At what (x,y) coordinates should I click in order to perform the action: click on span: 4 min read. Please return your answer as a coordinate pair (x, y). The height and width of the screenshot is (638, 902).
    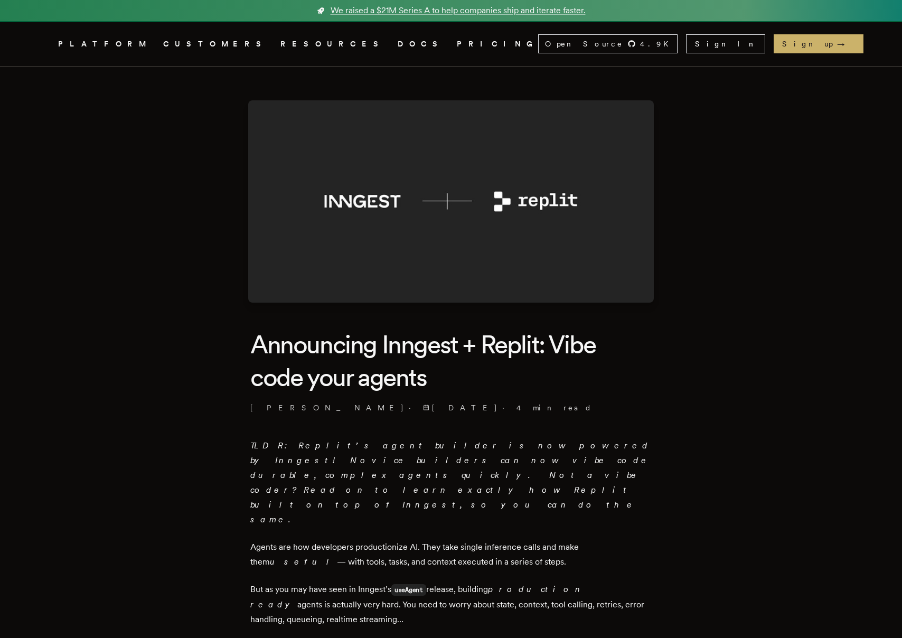
    Looking at the image, I should click on (554, 407).